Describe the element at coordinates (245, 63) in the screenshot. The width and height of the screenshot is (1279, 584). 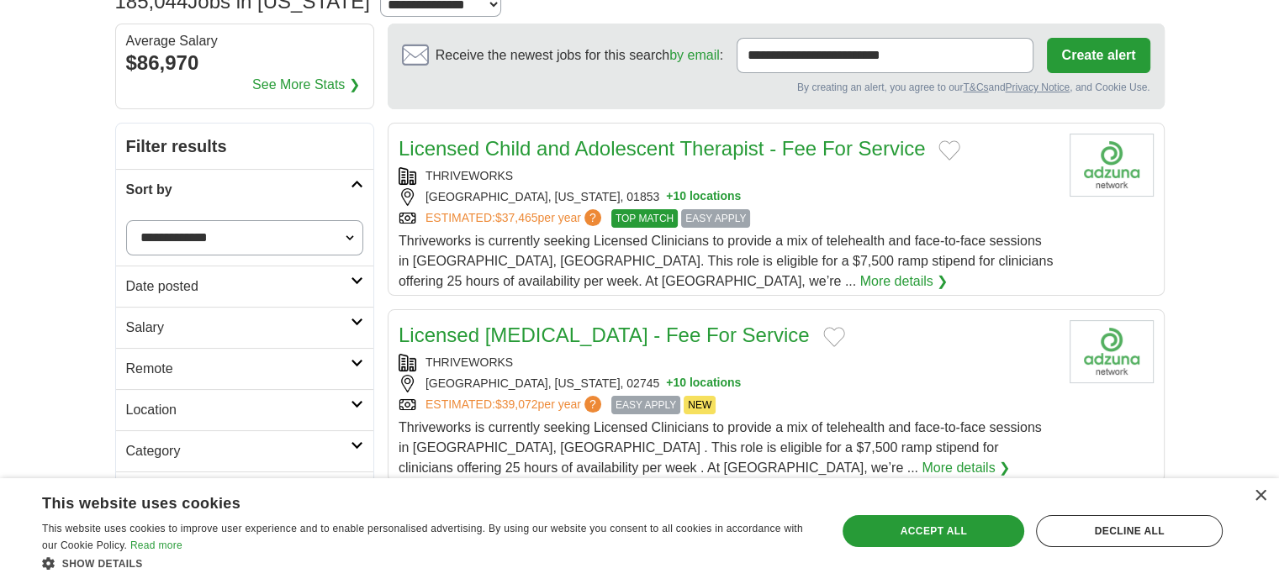
I see `div: $86,970` at that location.